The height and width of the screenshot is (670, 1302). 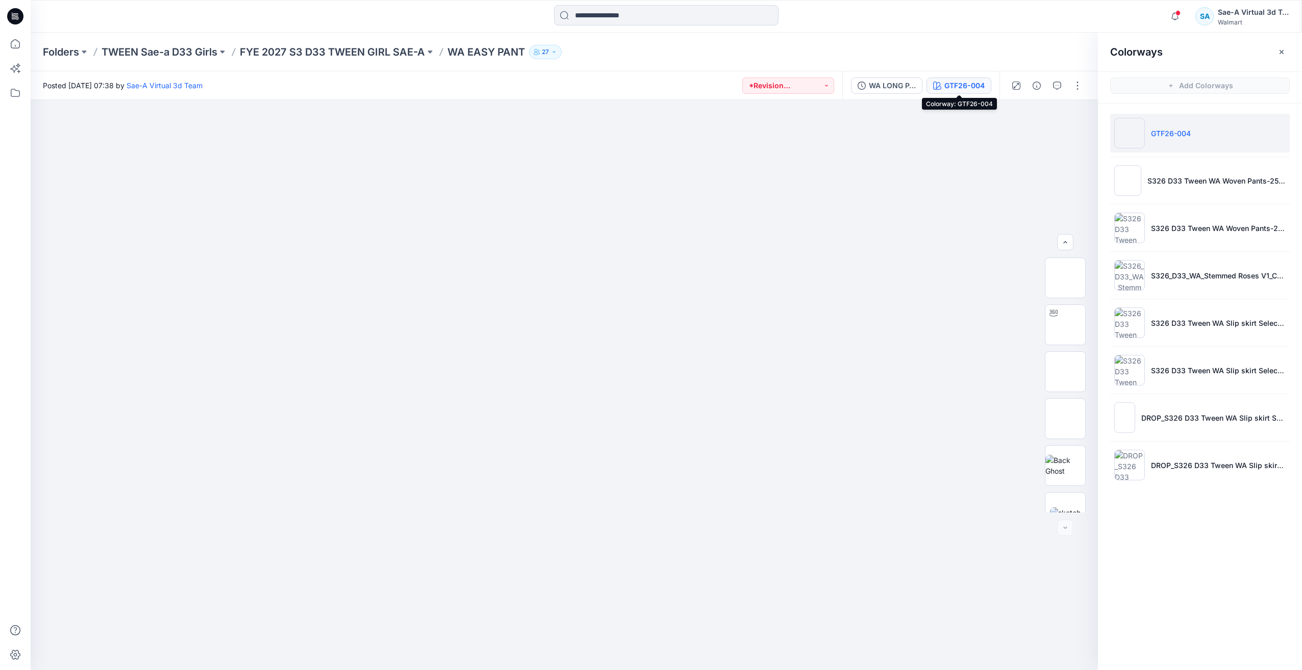 I want to click on button: GTF26-004, so click(x=958, y=86).